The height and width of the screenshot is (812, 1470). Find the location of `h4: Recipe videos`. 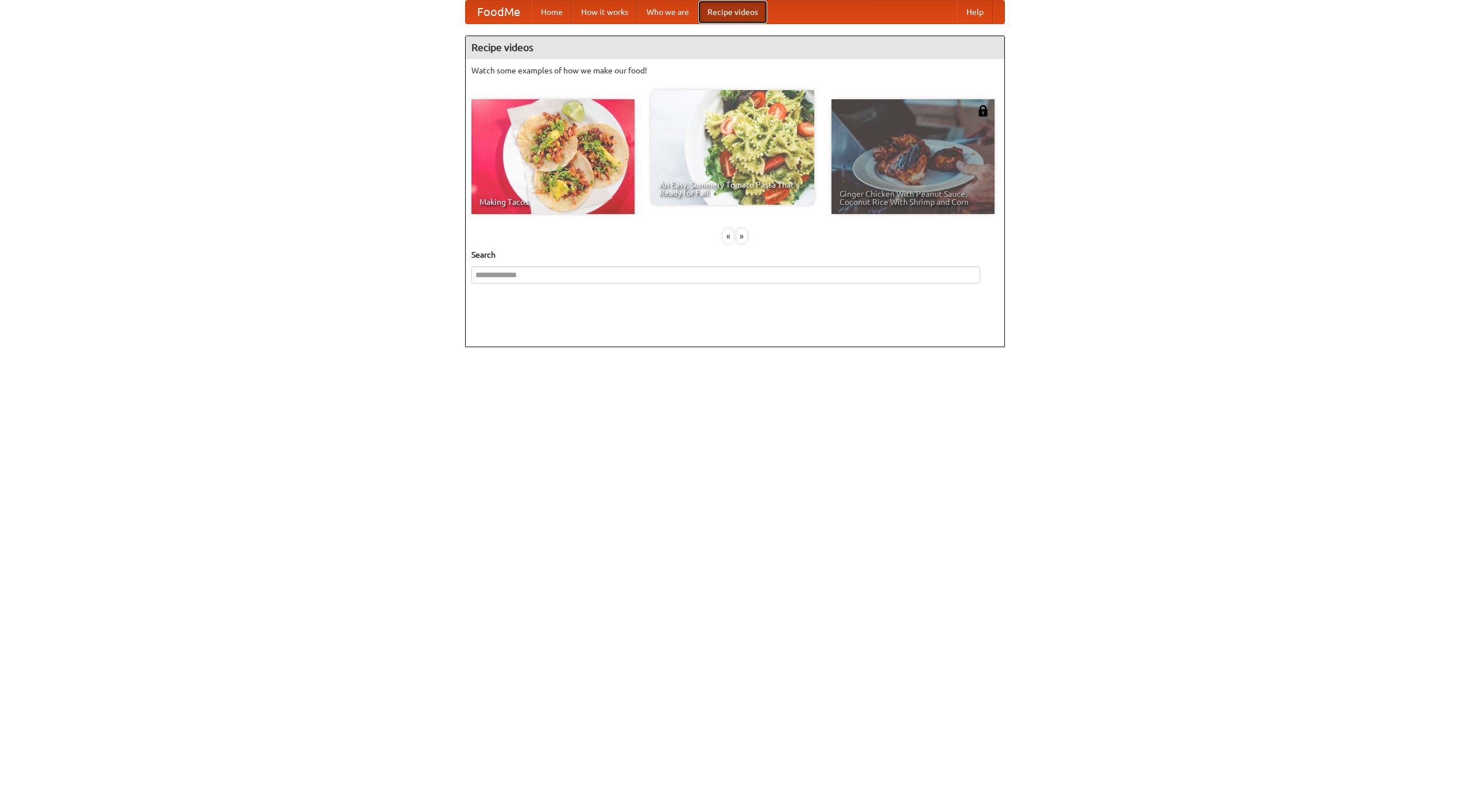

h4: Recipe videos is located at coordinates (735, 47).